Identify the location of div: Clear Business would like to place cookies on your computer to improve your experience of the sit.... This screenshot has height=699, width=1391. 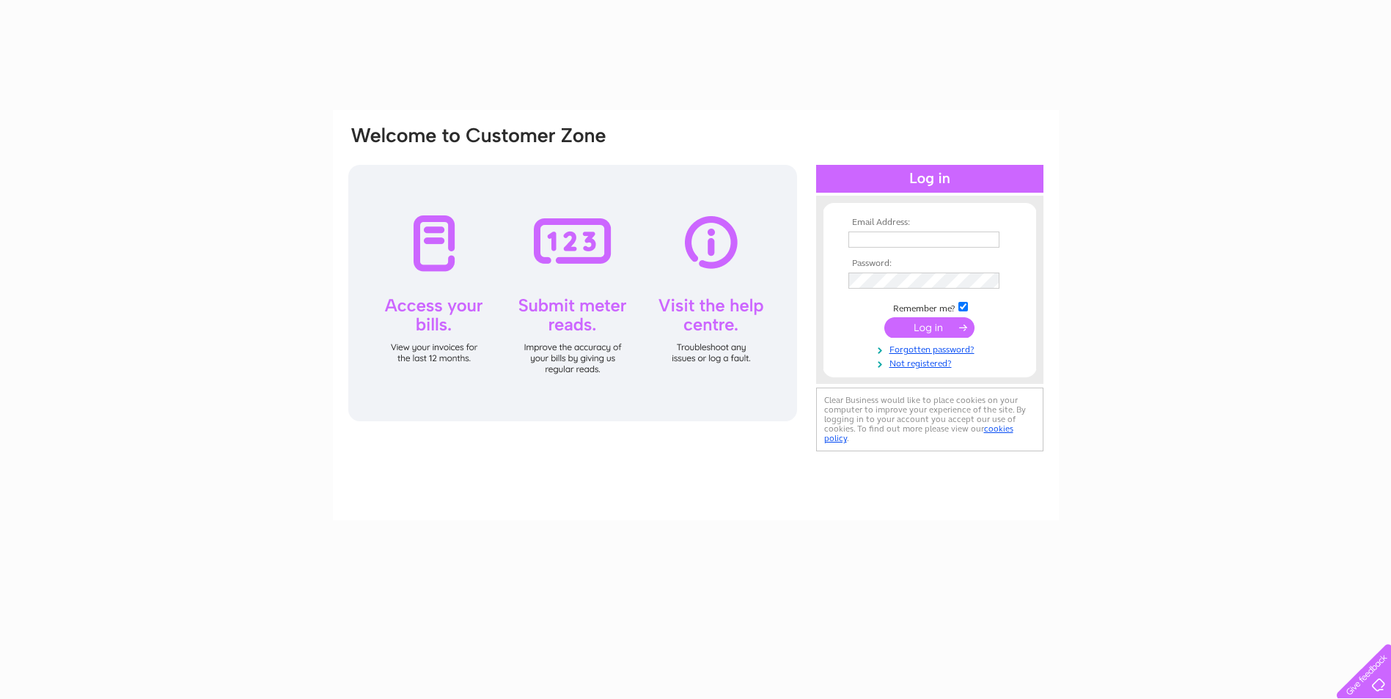
(930, 419).